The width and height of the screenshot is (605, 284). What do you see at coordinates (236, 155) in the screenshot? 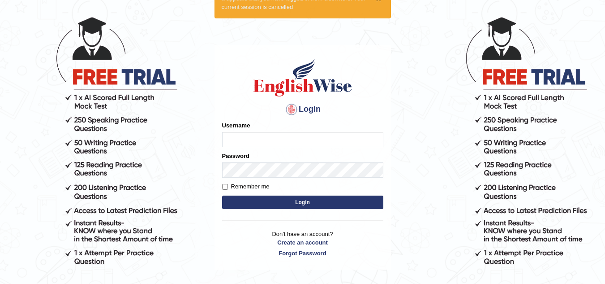
I see `label: Password` at bounding box center [236, 155].